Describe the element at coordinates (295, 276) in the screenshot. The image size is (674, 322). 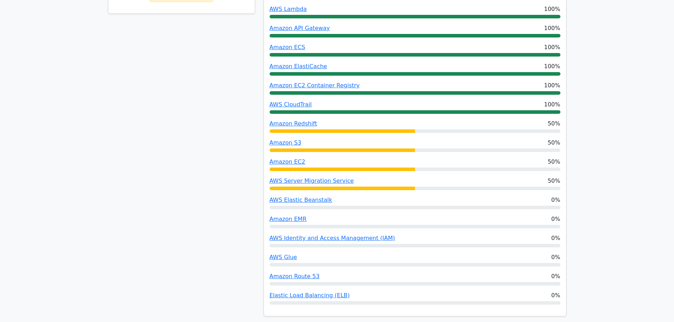
I see `a: Amazon Route 53` at that location.